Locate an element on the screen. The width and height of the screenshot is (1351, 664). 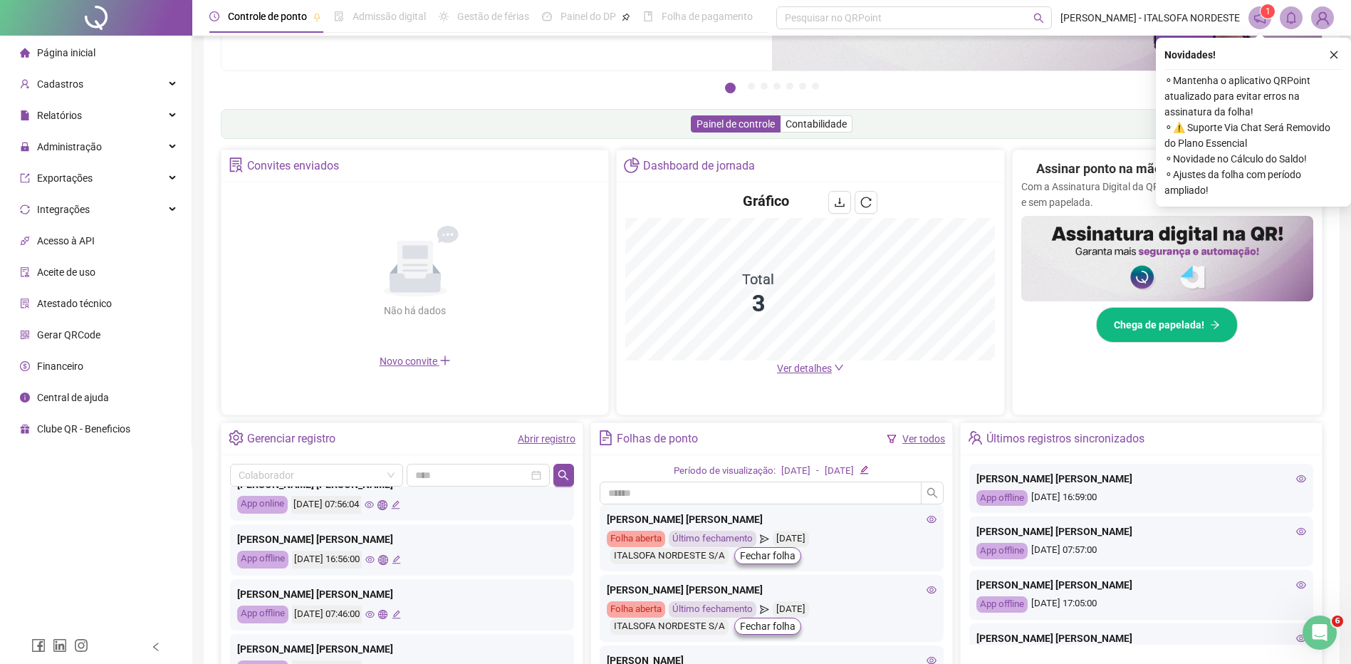
span: filter is located at coordinates (892, 439).